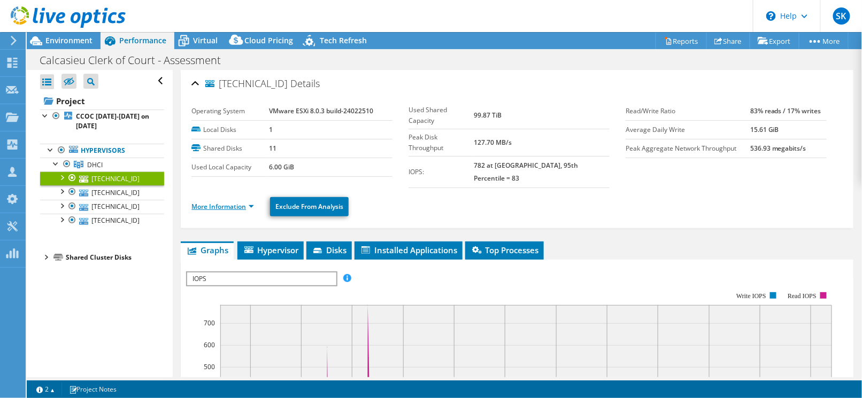  Describe the element at coordinates (230, 130) in the screenshot. I see `label: Local Disks` at that location.